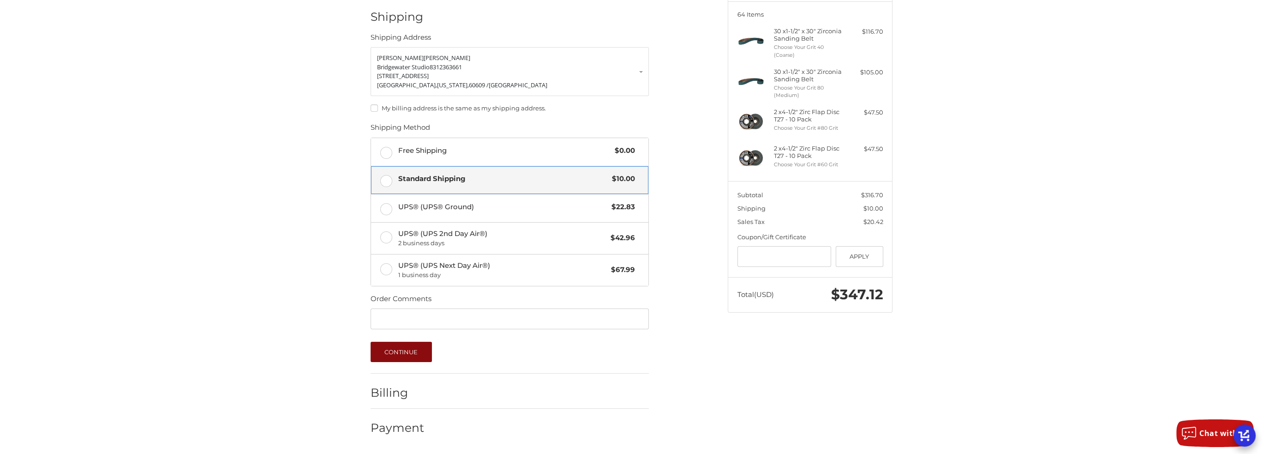  What do you see at coordinates (811, 14) in the screenshot?
I see `h3: 64 Items` at bounding box center [811, 14].